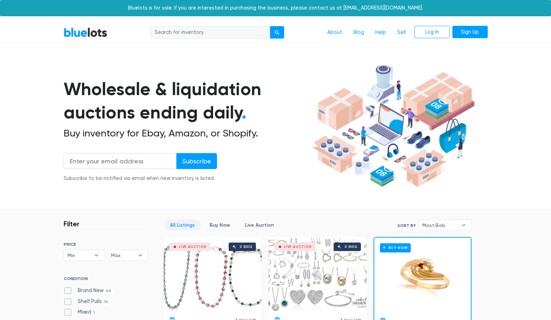 The height and width of the screenshot is (320, 551). Describe the element at coordinates (86, 32) in the screenshot. I see `a: BlueLots` at that location.